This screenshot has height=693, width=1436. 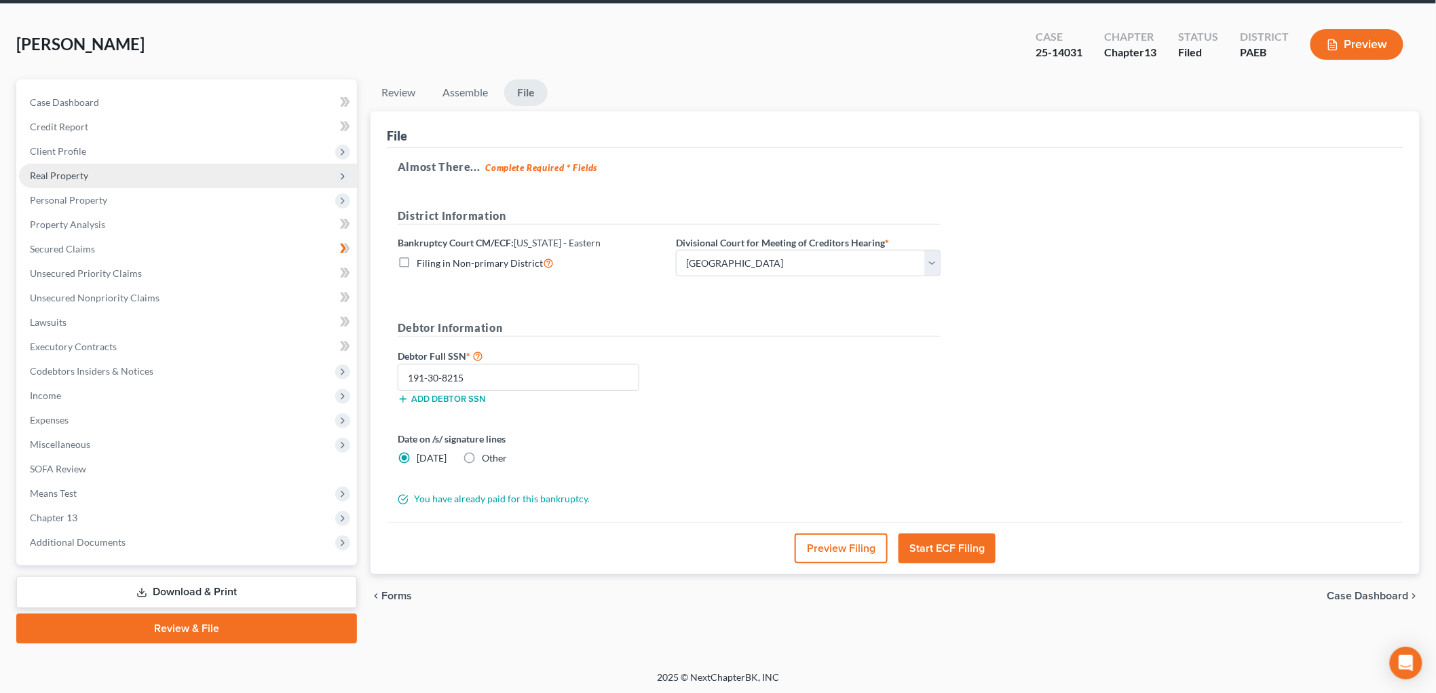 I want to click on a: Property Analysis, so click(x=188, y=225).